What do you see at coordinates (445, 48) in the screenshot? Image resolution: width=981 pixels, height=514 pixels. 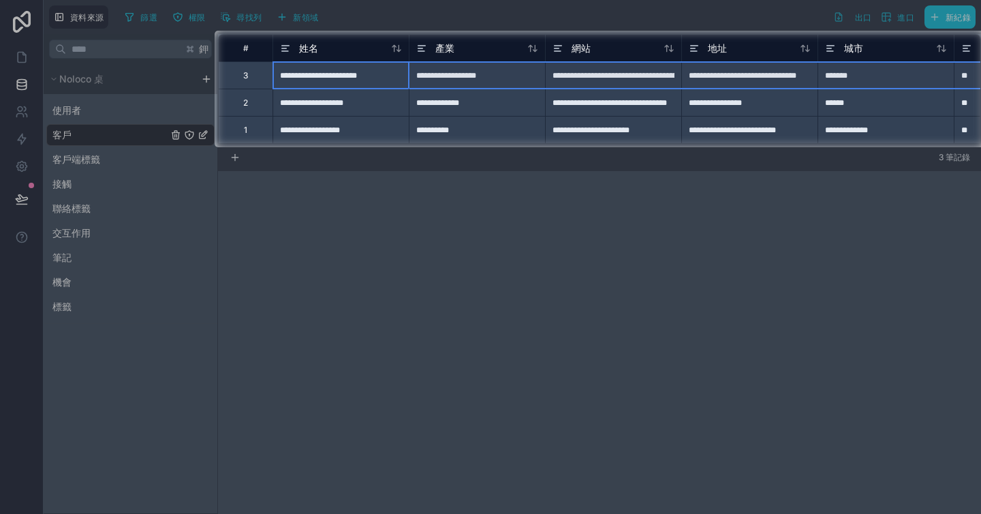 I see `font: 產業` at bounding box center [445, 48].